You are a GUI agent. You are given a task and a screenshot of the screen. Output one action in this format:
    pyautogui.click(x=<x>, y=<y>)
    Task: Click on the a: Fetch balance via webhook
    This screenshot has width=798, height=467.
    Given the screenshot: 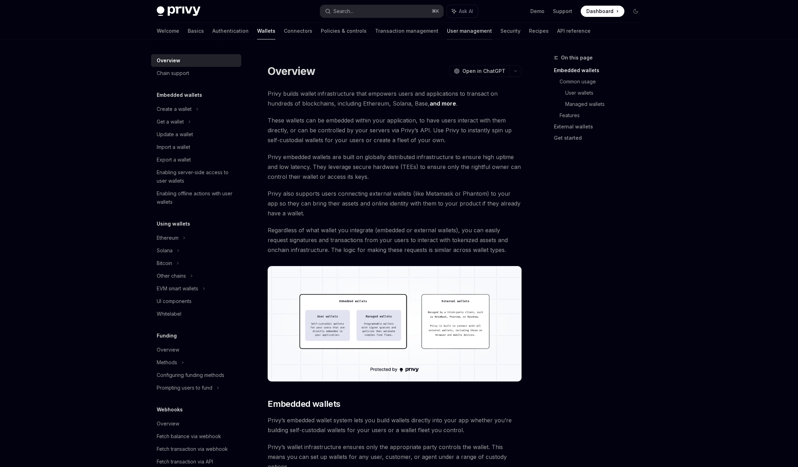 What is the action you would take?
    pyautogui.click(x=196, y=436)
    